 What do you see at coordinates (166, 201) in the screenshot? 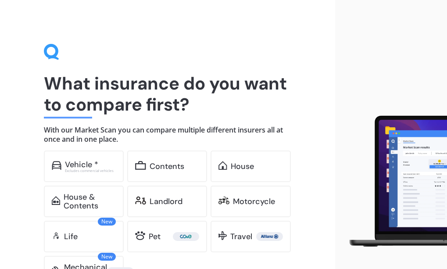
I see `div: Landlord` at bounding box center [166, 201].